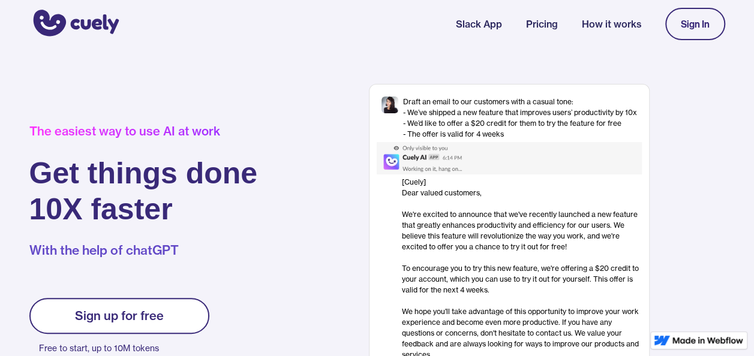 This screenshot has height=356, width=754. I want to click on div: Sign up for free, so click(119, 316).